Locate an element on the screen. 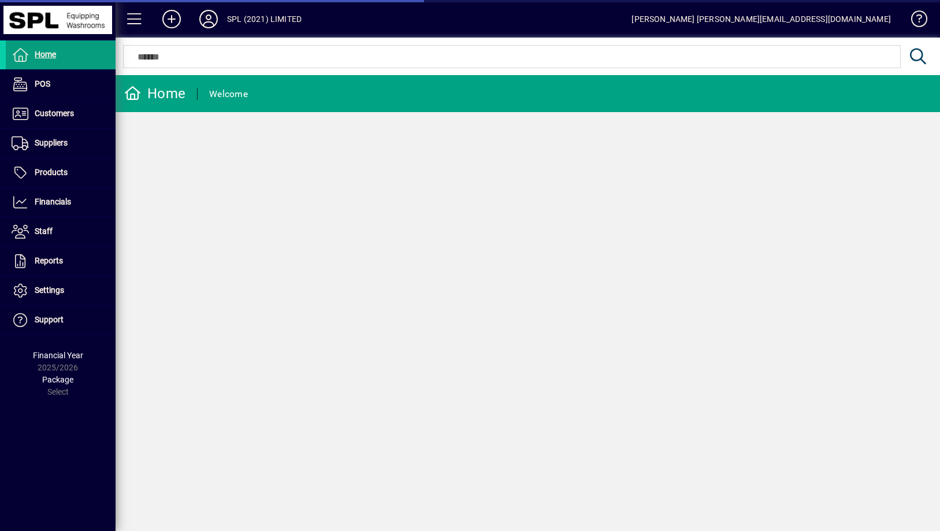 This screenshot has width=940, height=531. span: Package is located at coordinates (58, 379).